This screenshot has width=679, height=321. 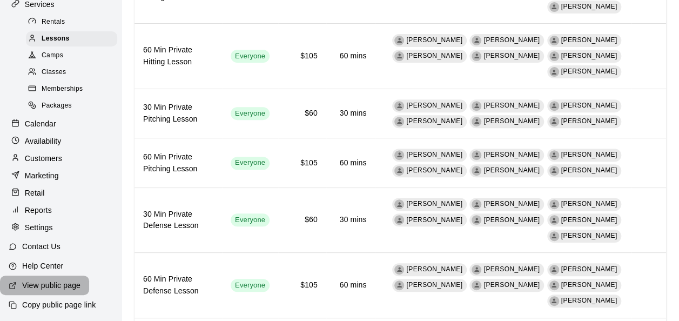 What do you see at coordinates (60, 176) in the screenshot?
I see `div: Marketing` at bounding box center [60, 176].